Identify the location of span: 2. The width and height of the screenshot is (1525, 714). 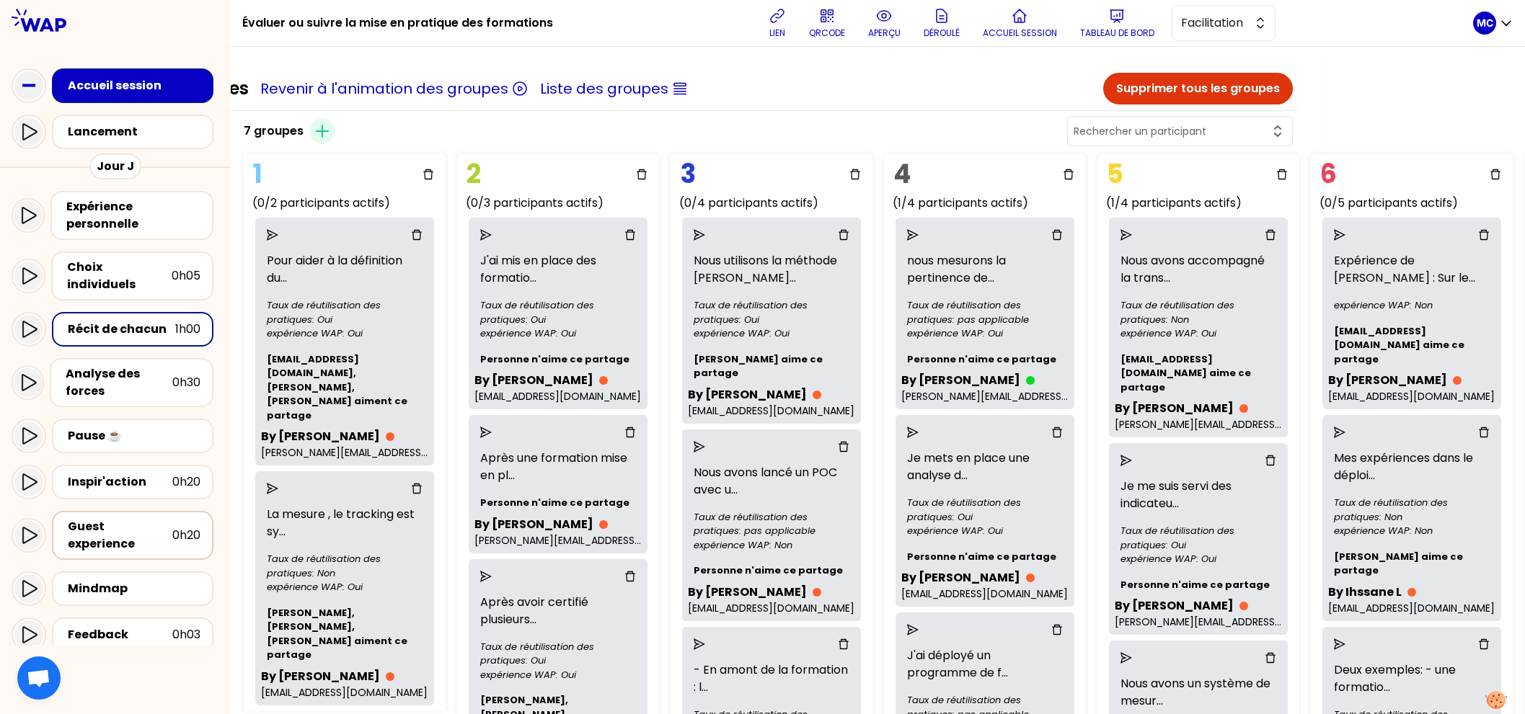
(474, 174).